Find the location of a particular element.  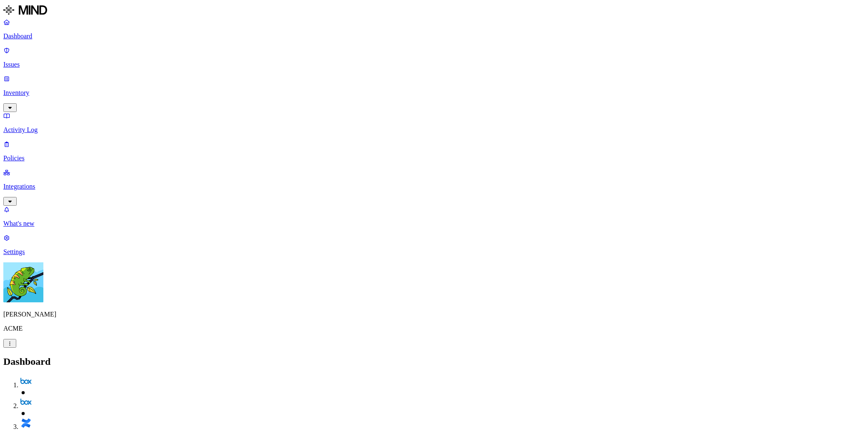

a: Activity Log is located at coordinates (427, 123).